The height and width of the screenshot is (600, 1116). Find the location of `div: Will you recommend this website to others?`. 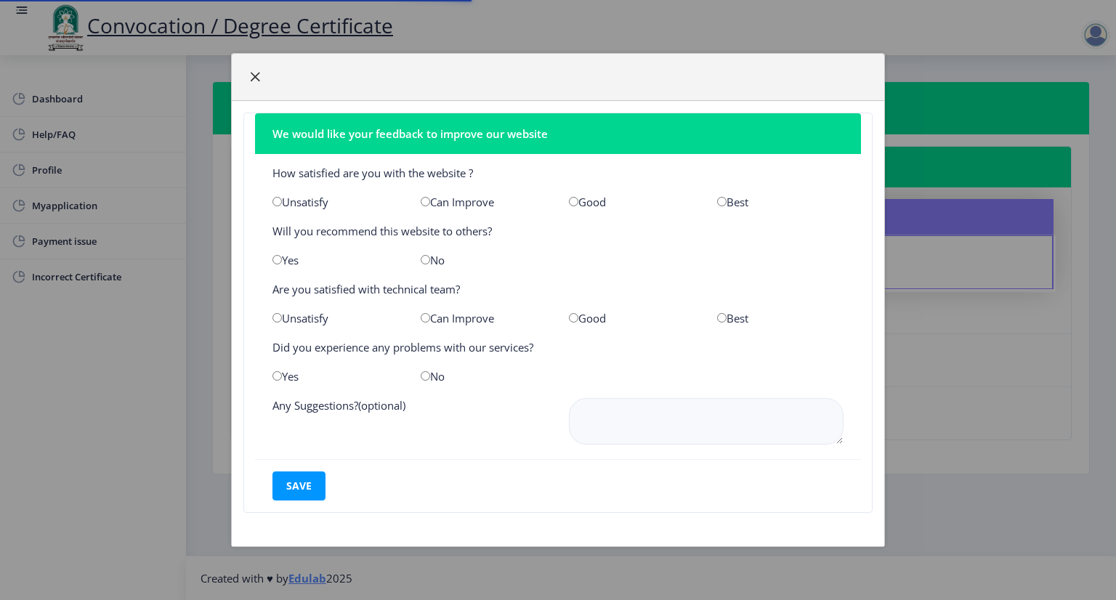

div: Will you recommend this website to others? is located at coordinates (558, 231).